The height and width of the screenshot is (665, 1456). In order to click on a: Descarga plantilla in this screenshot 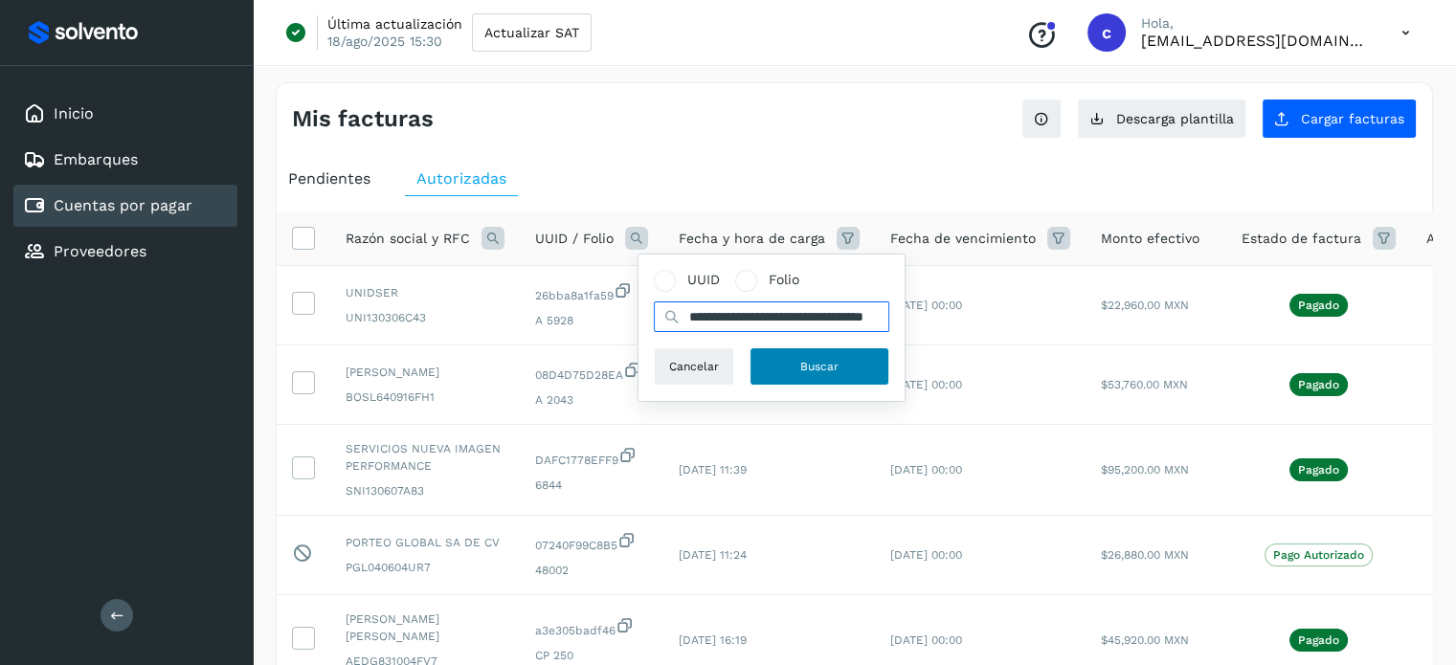, I will do `click(1161, 119)`.